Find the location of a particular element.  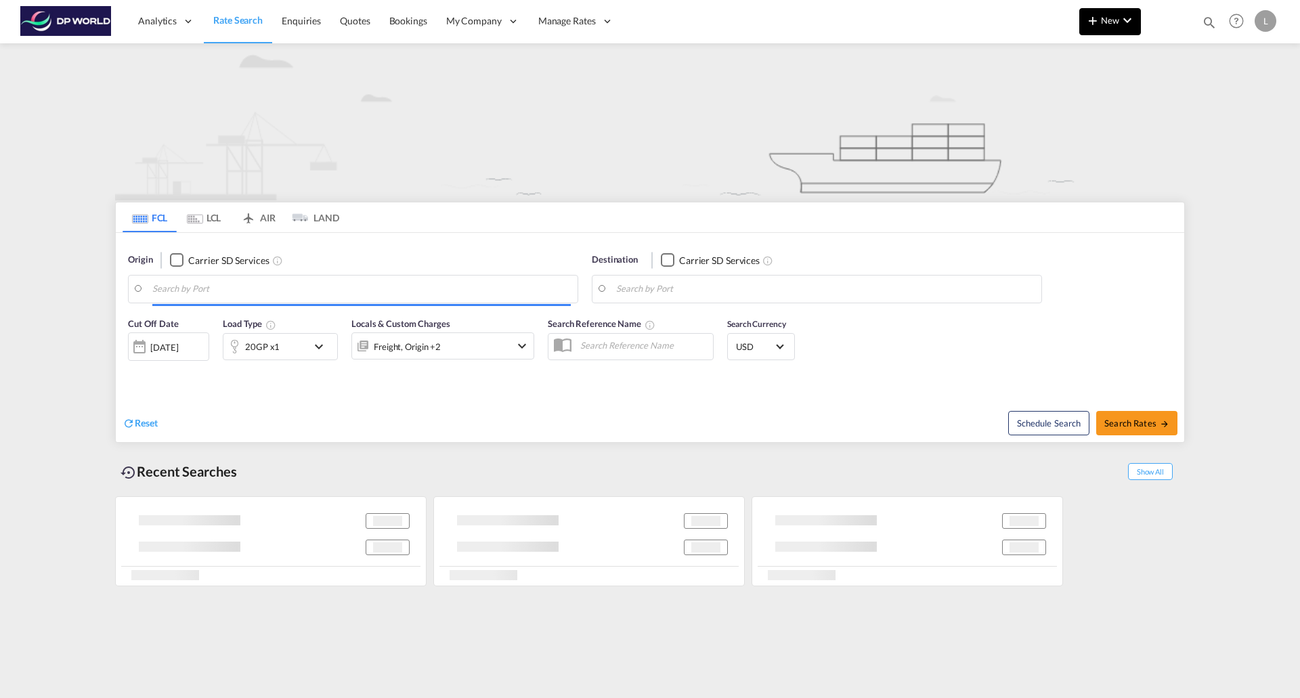

md-icon: icon-airplane is located at coordinates (248, 215).